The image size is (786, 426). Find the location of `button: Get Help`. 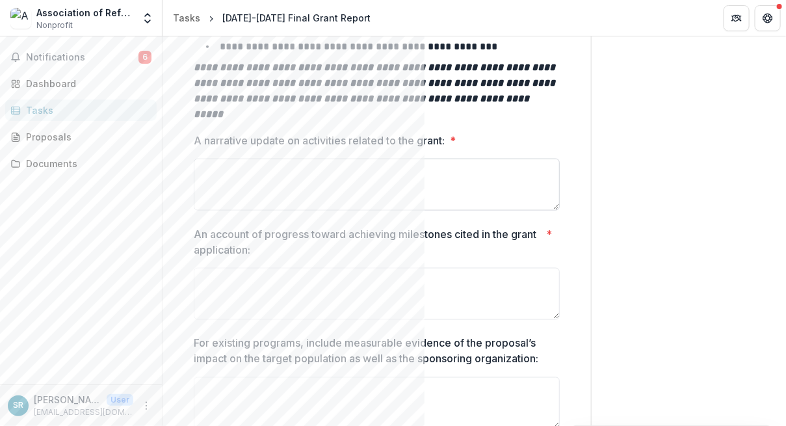

button: Get Help is located at coordinates (768, 18).